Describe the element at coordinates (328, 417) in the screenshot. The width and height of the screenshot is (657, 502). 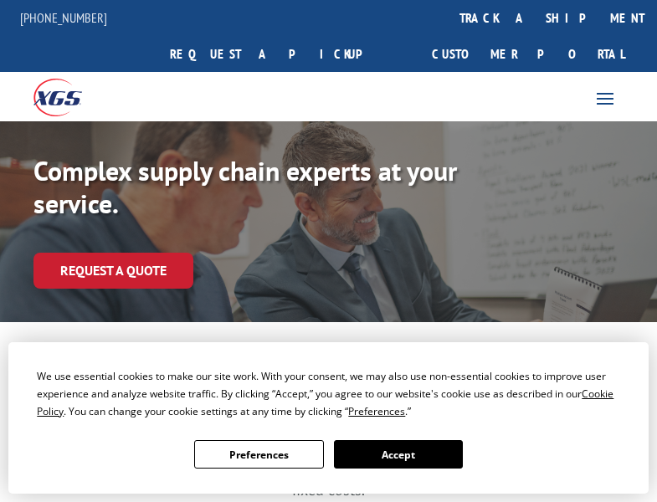
I see `div: Cookie Consent Prompt` at that location.